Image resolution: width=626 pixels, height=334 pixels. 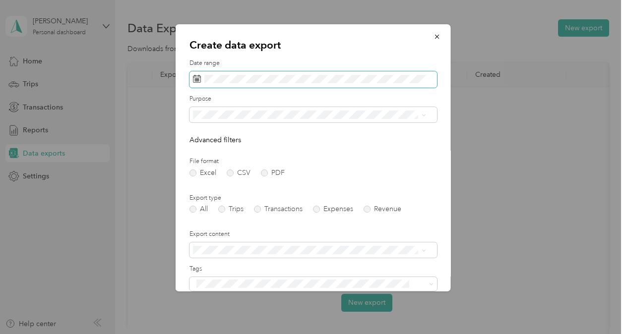 What do you see at coordinates (203, 173) in the screenshot?
I see `label: Excel` at bounding box center [203, 173].